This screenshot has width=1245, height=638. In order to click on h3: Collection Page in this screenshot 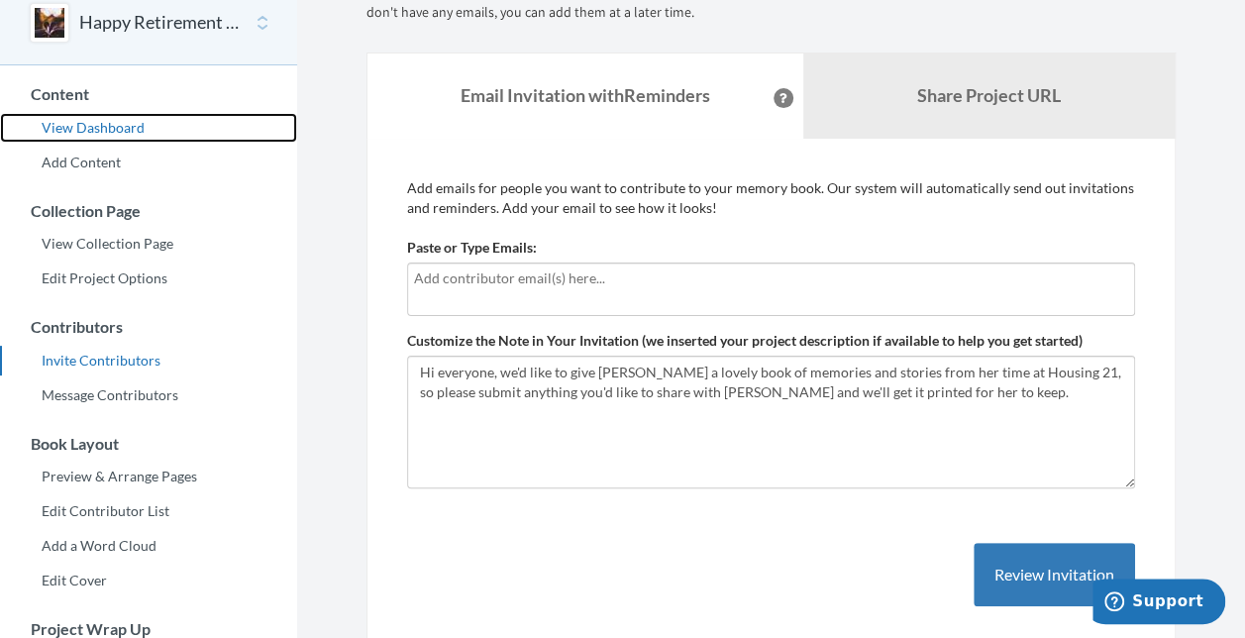, I will do `click(149, 211)`.